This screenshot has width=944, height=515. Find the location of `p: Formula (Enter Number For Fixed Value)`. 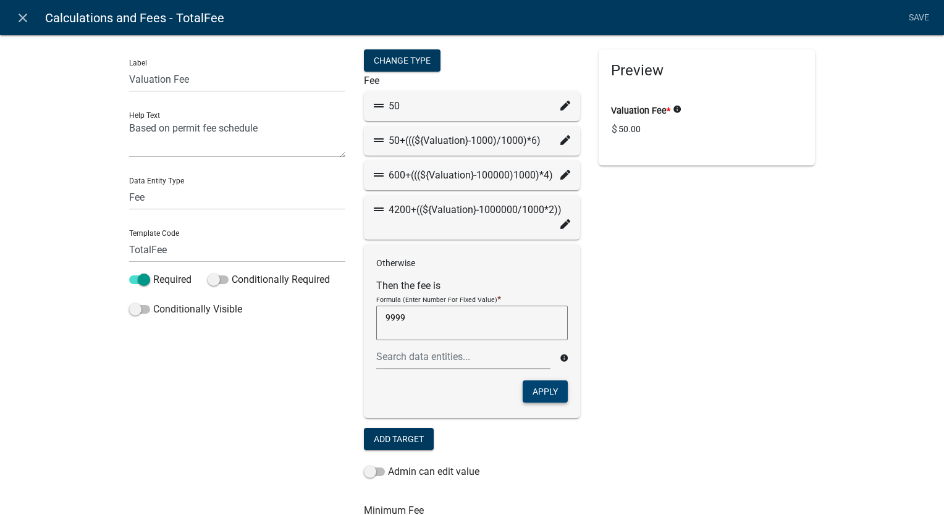

p: Formula (Enter Number For Fixed Value) is located at coordinates (437, 300).